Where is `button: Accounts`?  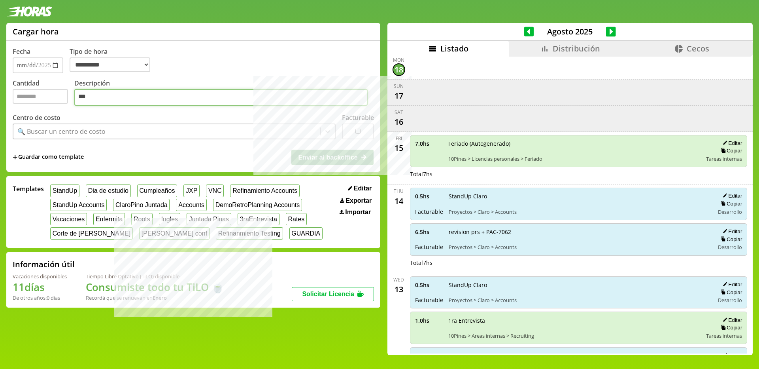 button: Accounts is located at coordinates (191, 204).